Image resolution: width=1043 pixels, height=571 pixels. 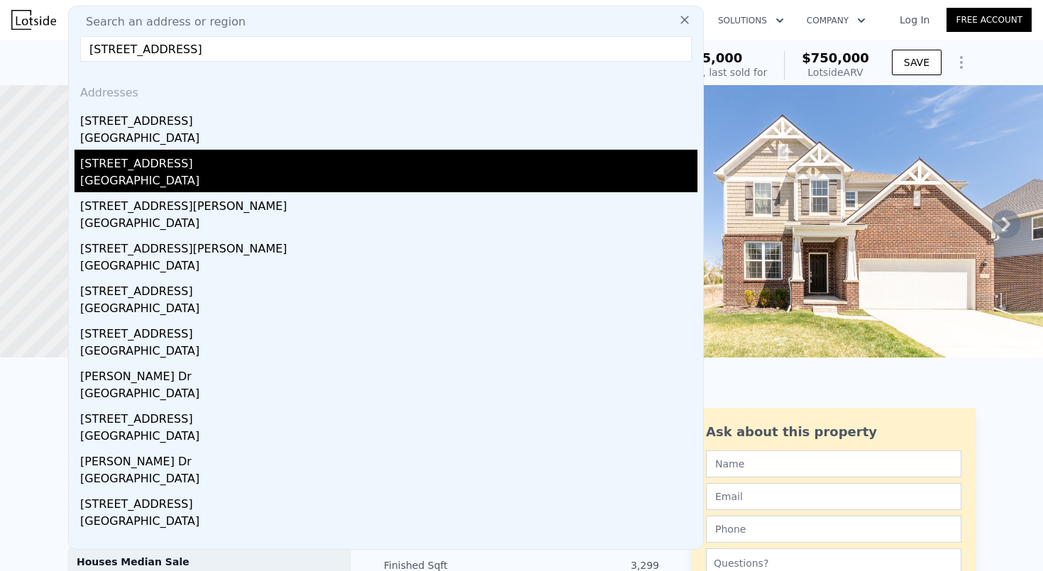 I want to click on button: Solutions, so click(x=750, y=21).